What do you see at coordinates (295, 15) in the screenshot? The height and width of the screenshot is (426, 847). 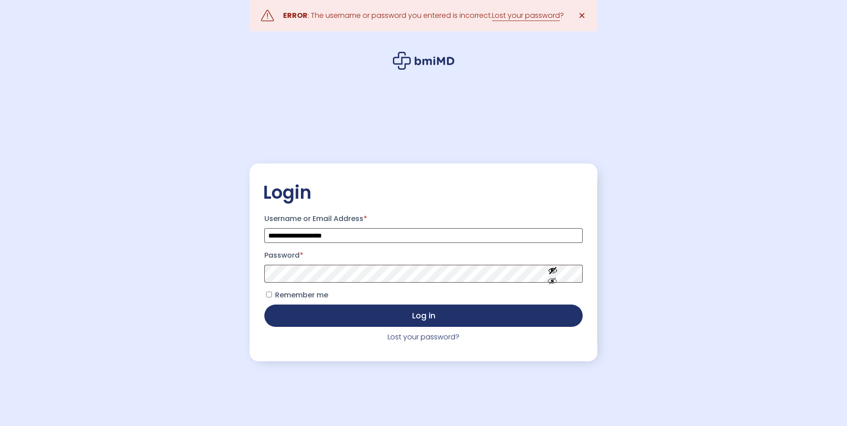 I see `strong: ERROR` at bounding box center [295, 15].